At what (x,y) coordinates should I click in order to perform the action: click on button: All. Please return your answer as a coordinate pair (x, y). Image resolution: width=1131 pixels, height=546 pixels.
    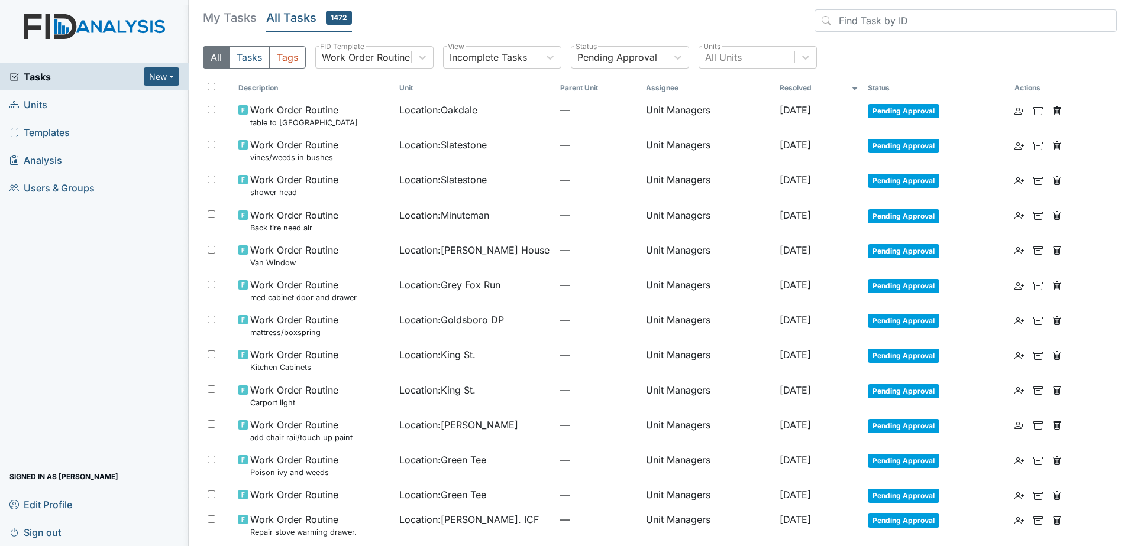
    Looking at the image, I should click on (216, 57).